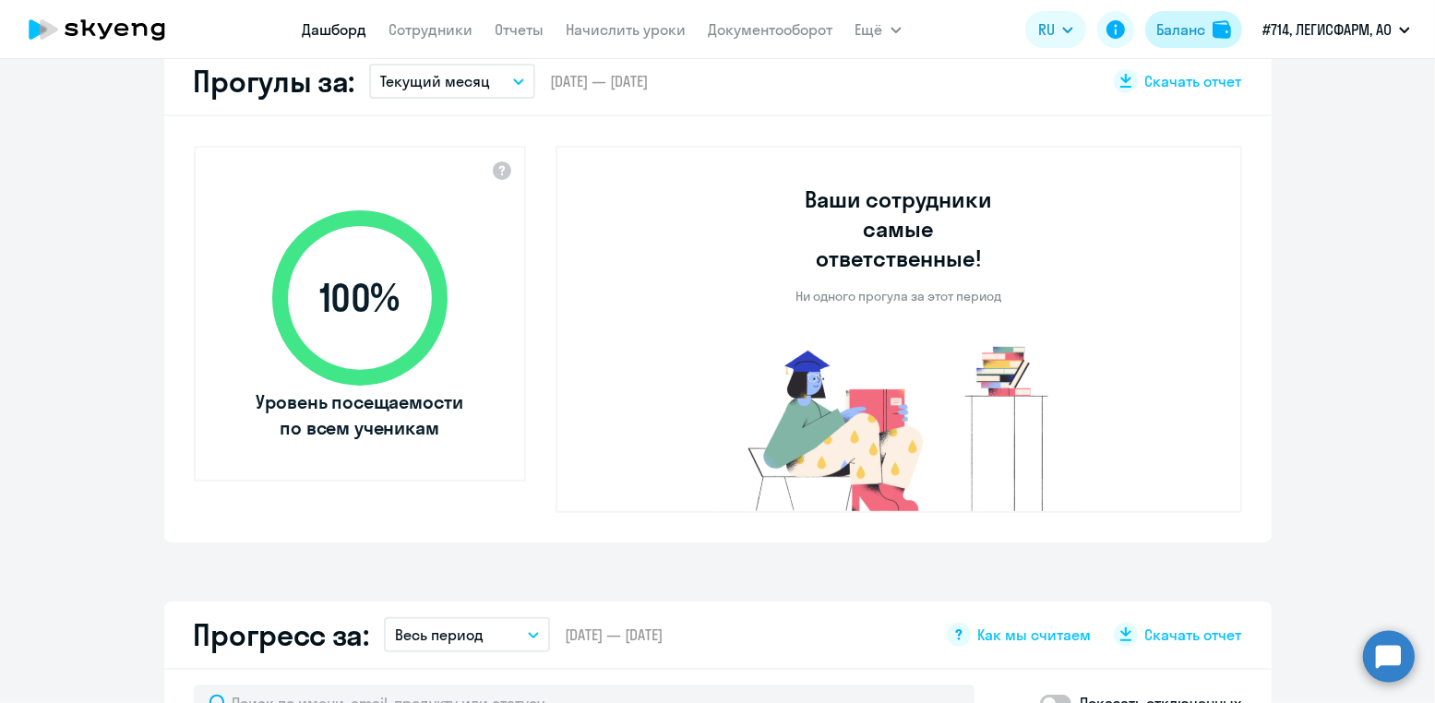 This screenshot has width=1435, height=703. I want to click on button: Текущий месяц, so click(452, 81).